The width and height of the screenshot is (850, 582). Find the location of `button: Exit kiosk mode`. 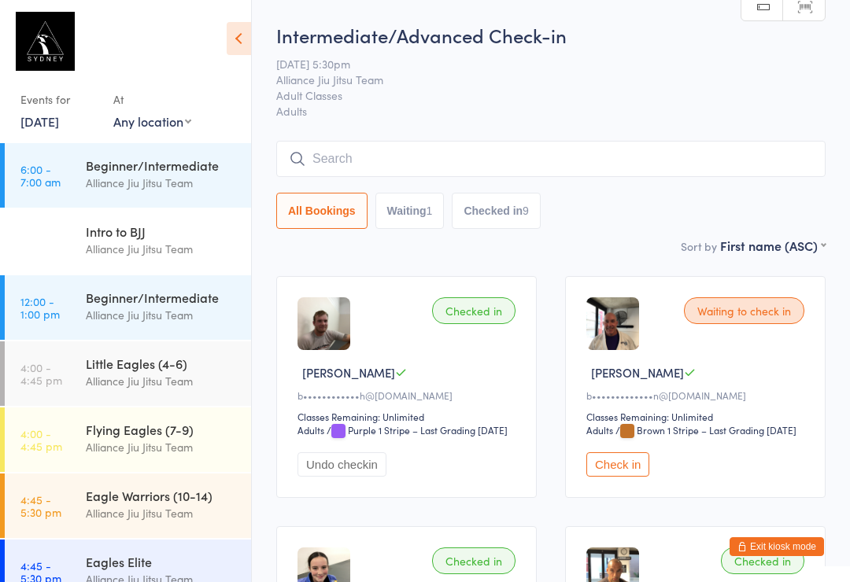

button: Exit kiosk mode is located at coordinates (776, 547).